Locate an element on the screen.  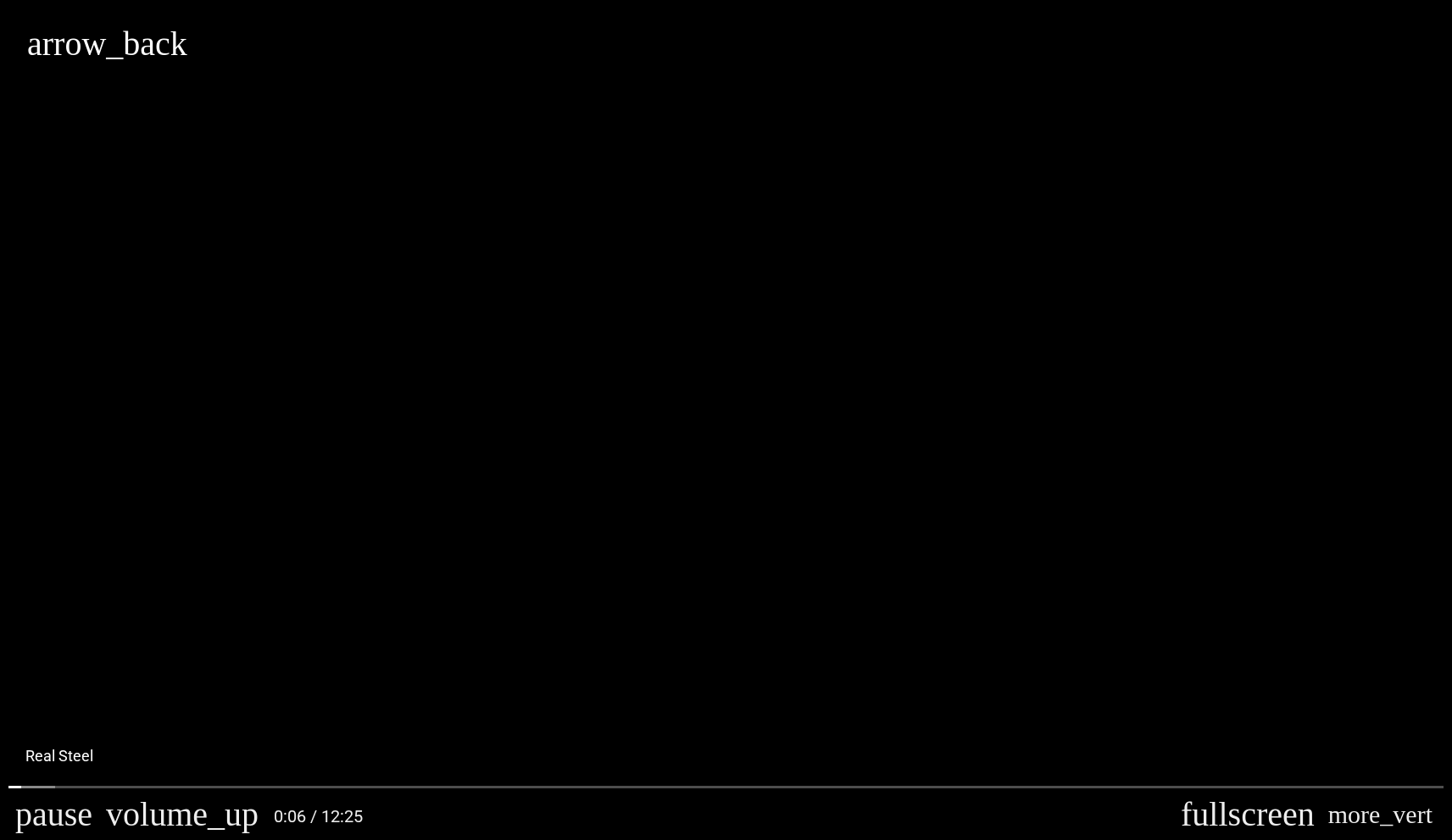
div: Real Steel is located at coordinates (60, 756).